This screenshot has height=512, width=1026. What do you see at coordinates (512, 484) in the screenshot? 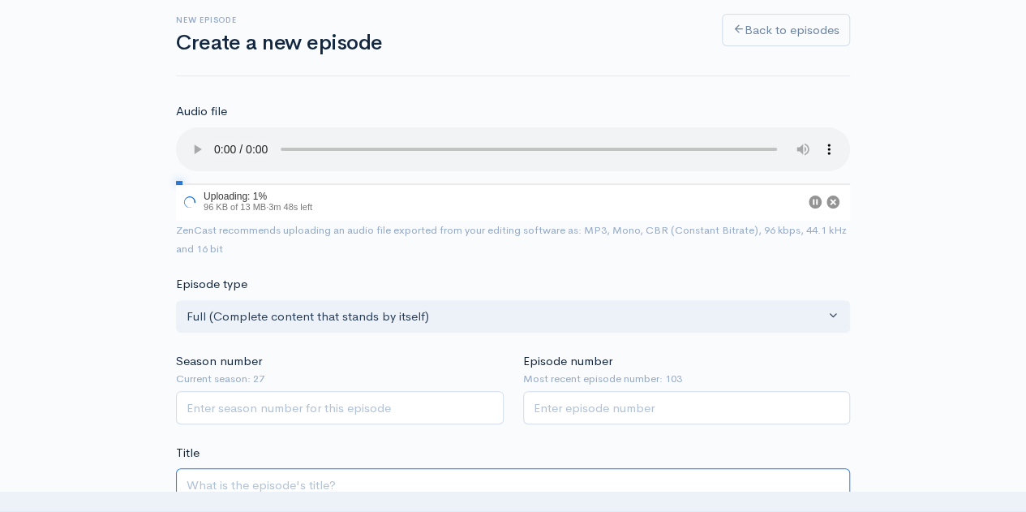
I see `input: What is the episode's title?` at bounding box center [512, 484].